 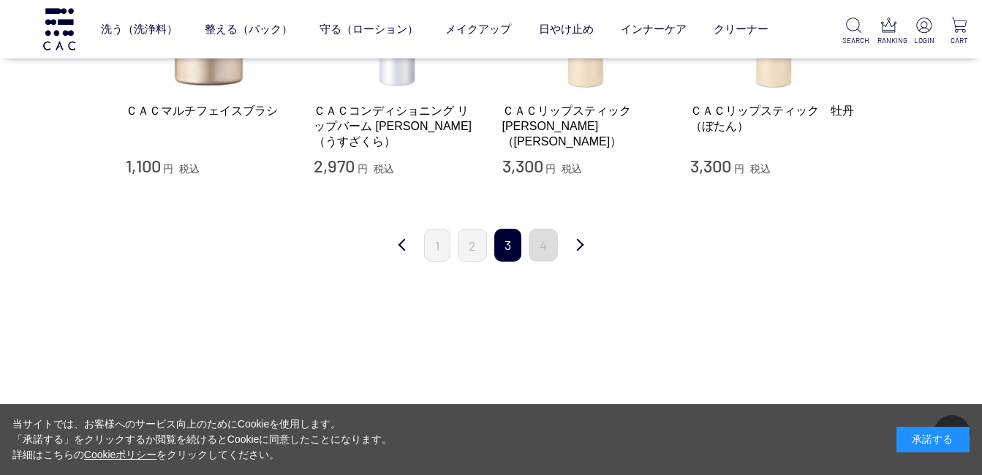 I want to click on a: 1, so click(x=437, y=245).